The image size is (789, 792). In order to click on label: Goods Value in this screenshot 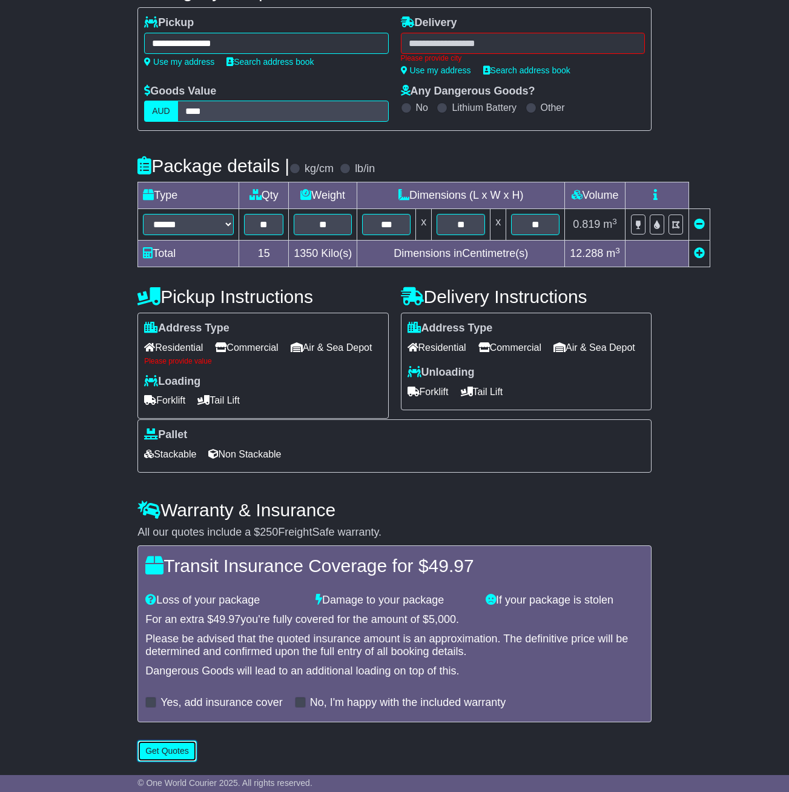, I will do `click(180, 91)`.